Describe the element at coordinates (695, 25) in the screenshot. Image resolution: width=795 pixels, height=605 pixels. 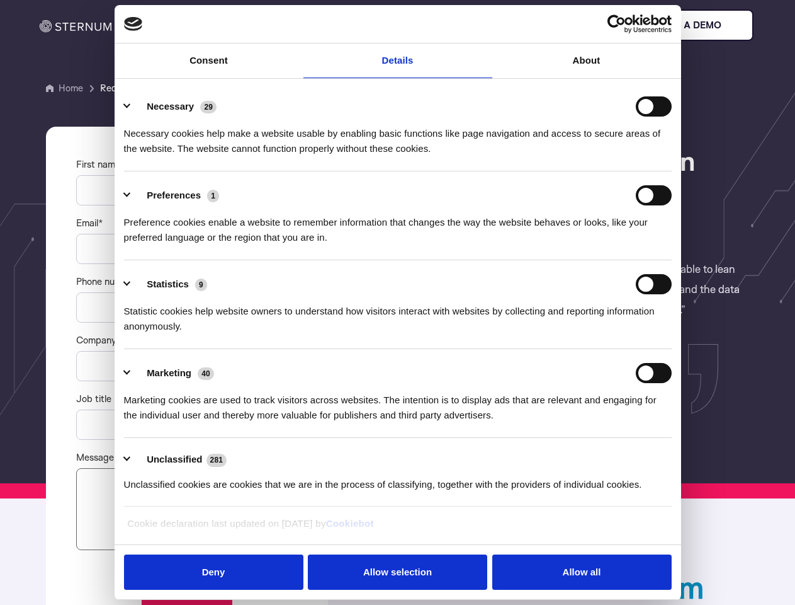
I see `a: Book a demo` at that location.